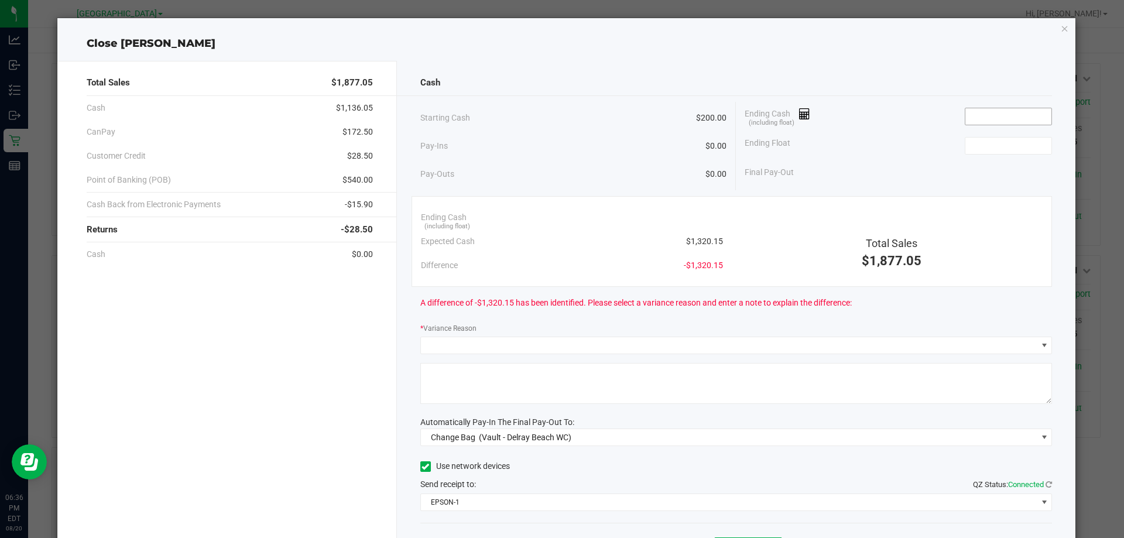 Image resolution: width=1124 pixels, height=538 pixels. I want to click on span: $1,136.05, so click(354, 108).